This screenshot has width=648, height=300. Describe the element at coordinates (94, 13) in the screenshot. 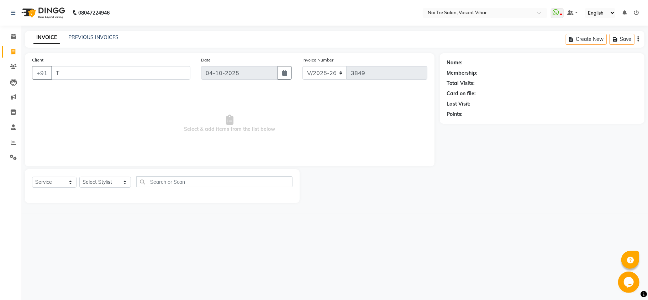

I see `b: 08047224946` at that location.